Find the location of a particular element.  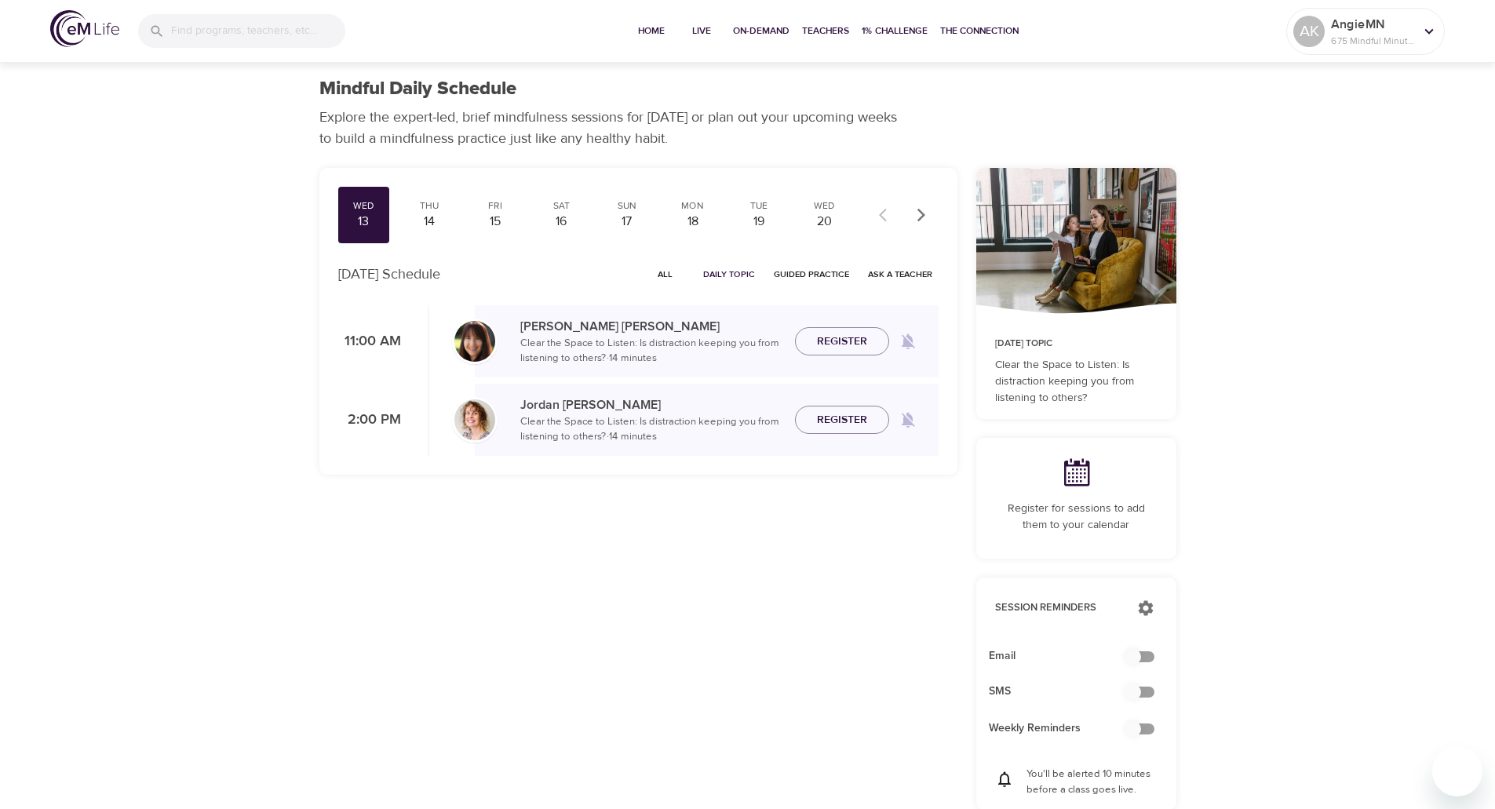

div: Sun is located at coordinates (627, 206).